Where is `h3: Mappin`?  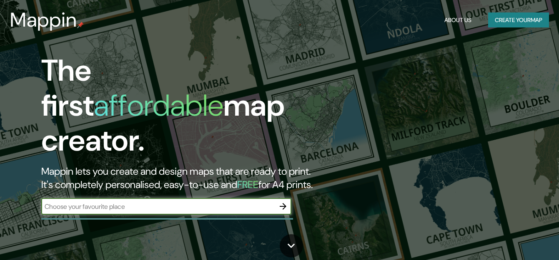 h3: Mappin is located at coordinates (43, 20).